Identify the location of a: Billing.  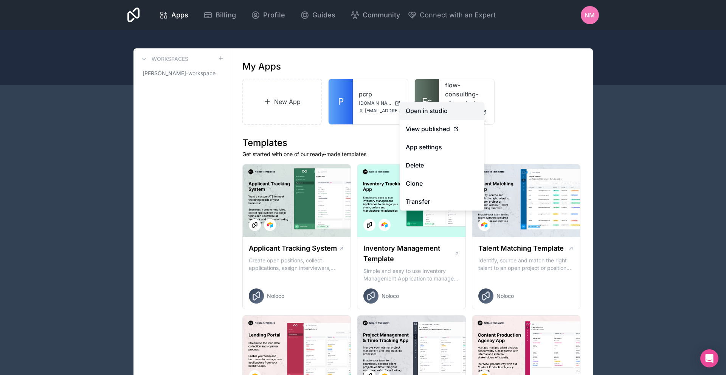
(220, 15).